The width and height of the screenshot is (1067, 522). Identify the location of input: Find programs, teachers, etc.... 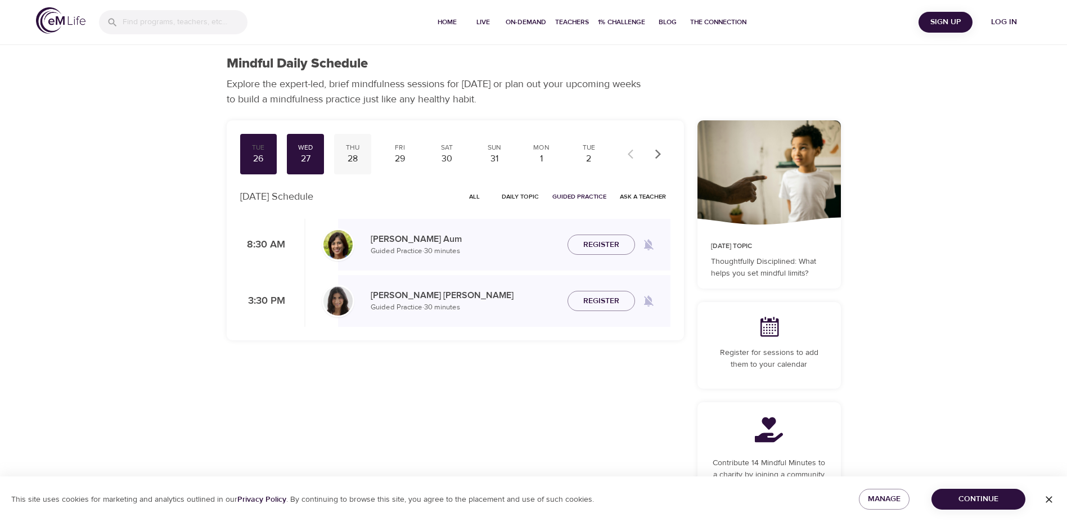
(185, 22).